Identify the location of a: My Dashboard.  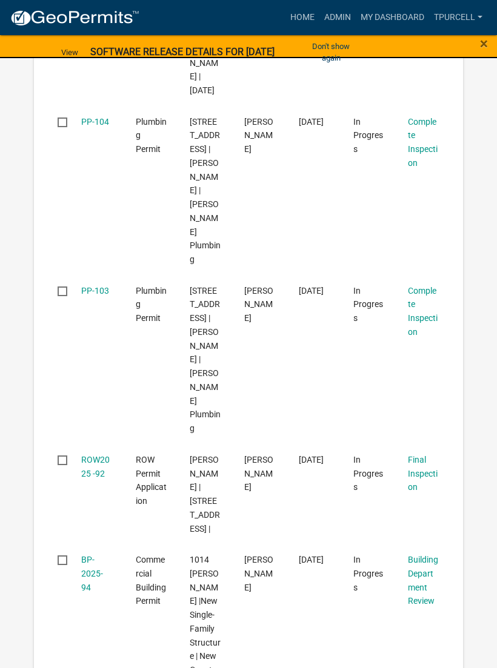
(392, 18).